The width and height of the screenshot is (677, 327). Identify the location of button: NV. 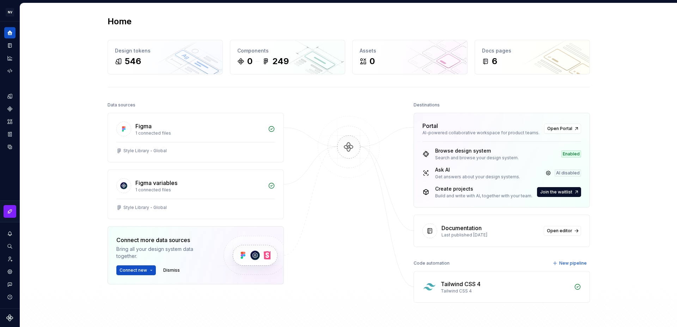
(10, 12).